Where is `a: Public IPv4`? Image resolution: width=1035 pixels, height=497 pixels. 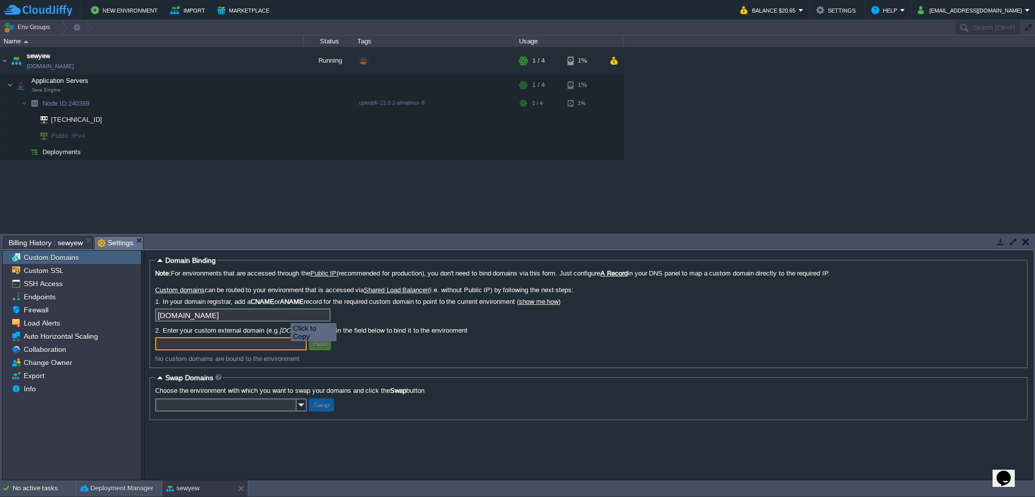 a: Public IPv4 is located at coordinates (68, 135).